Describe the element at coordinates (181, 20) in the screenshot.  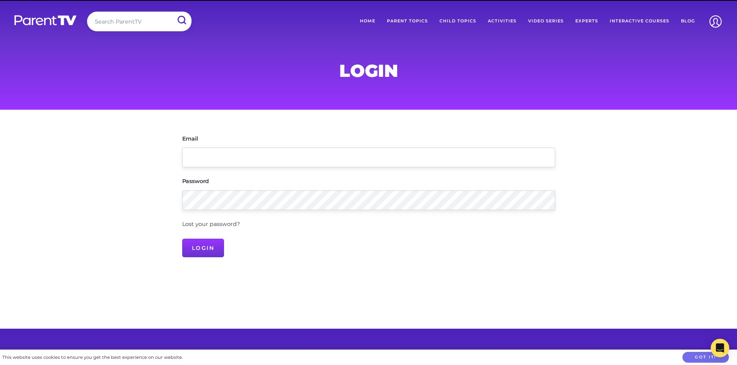
I see `input: Submit` at that location.